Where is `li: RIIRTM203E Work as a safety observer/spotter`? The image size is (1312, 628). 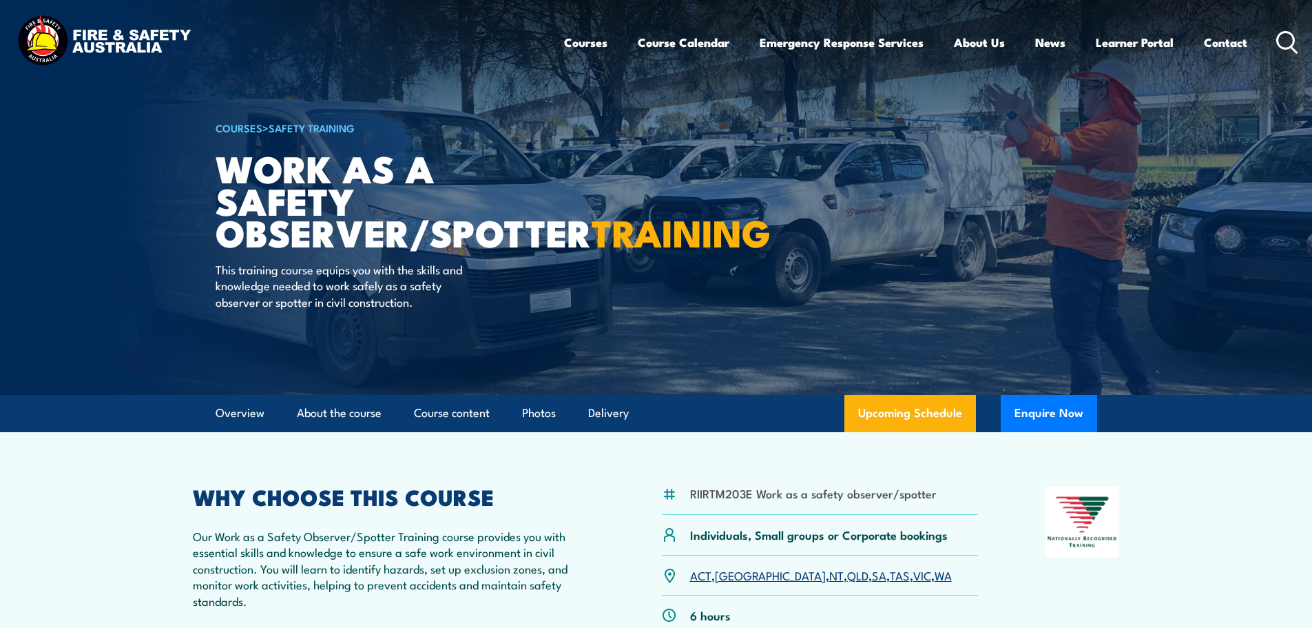 li: RIIRTM203E Work as a safety observer/spotter is located at coordinates (814, 493).